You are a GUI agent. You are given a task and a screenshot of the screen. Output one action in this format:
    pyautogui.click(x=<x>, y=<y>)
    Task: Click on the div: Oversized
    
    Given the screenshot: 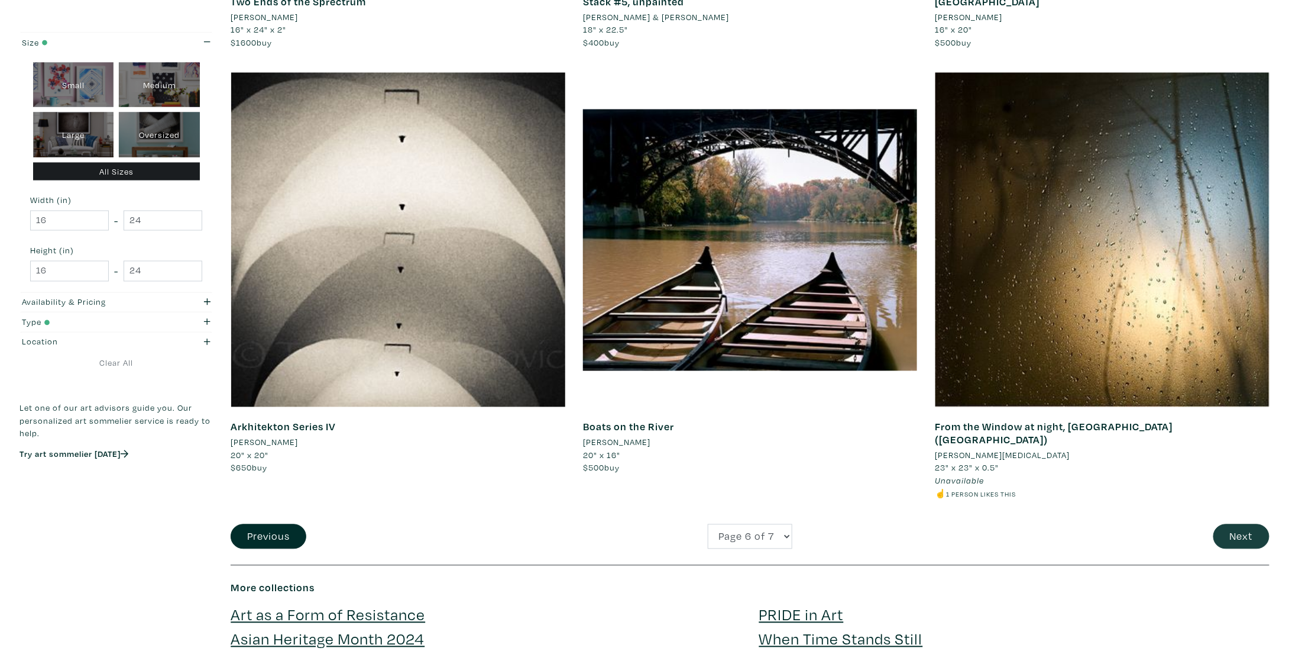 What is the action you would take?
    pyautogui.click(x=159, y=135)
    